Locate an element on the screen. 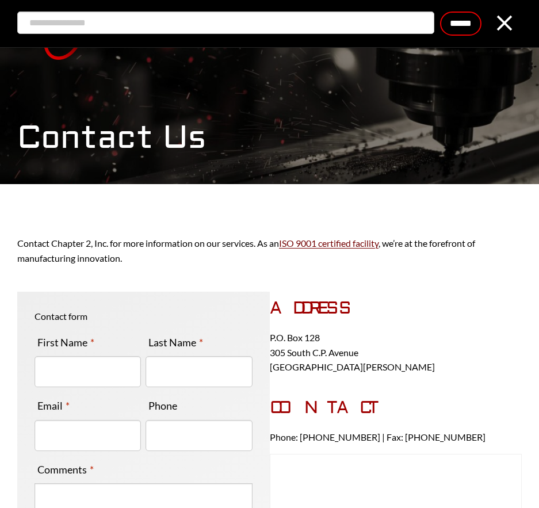 This screenshot has width=539, height=508. h3: CONTACT is located at coordinates (396, 408).